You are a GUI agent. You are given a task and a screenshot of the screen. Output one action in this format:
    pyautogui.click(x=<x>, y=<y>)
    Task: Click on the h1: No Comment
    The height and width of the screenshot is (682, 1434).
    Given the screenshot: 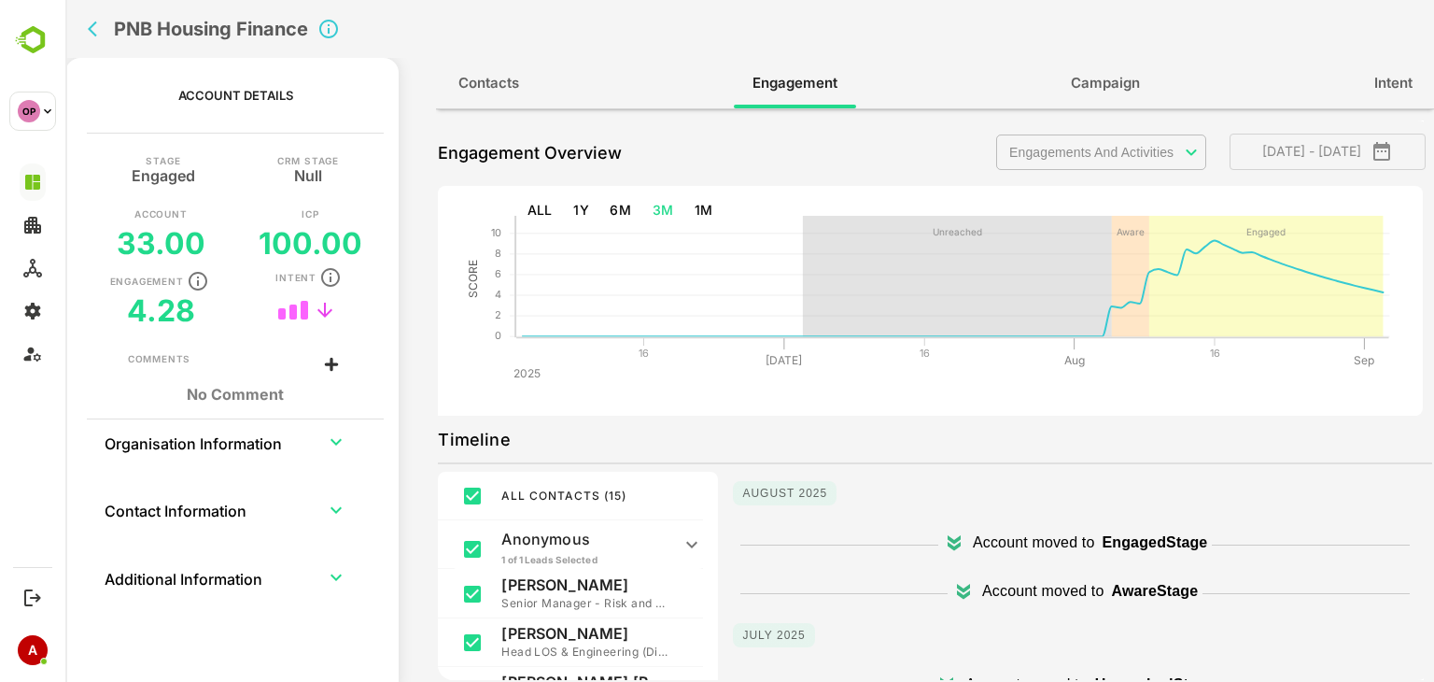 What is the action you would take?
    pyautogui.click(x=170, y=394)
    